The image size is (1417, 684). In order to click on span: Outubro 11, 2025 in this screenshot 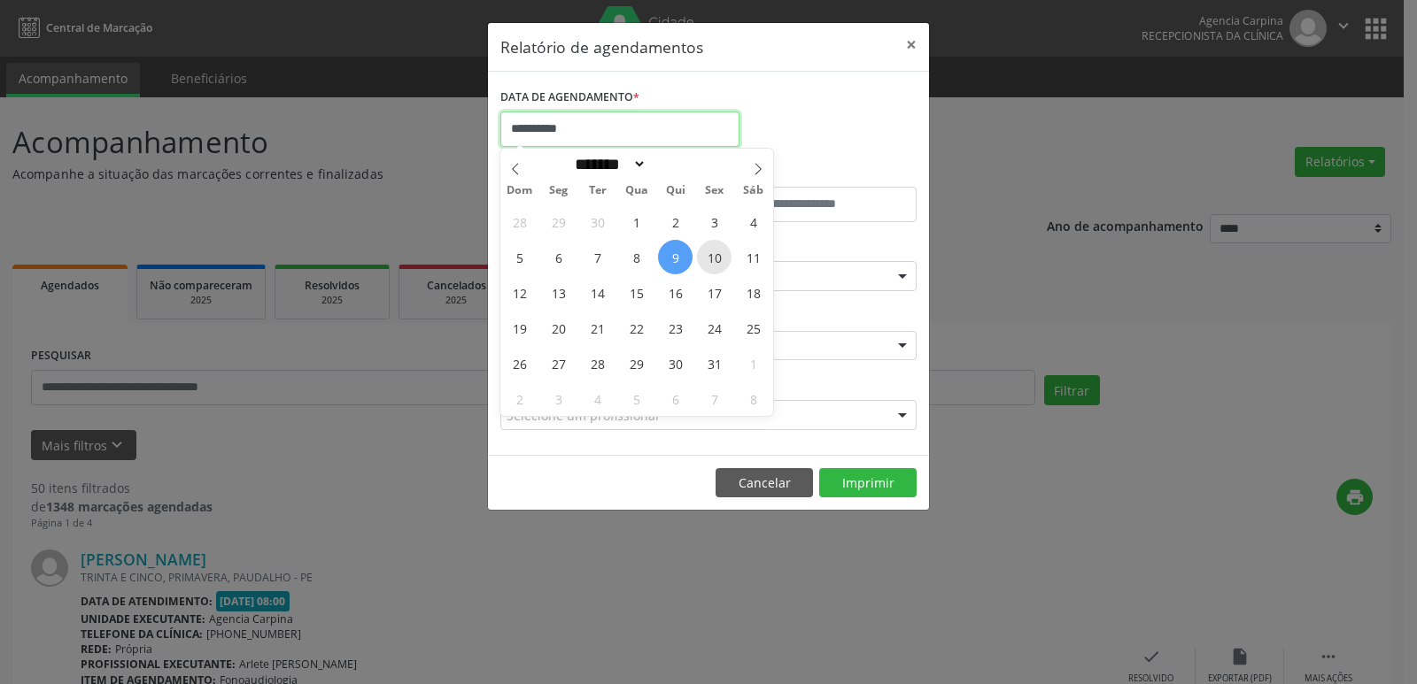, I will do `click(753, 257)`.